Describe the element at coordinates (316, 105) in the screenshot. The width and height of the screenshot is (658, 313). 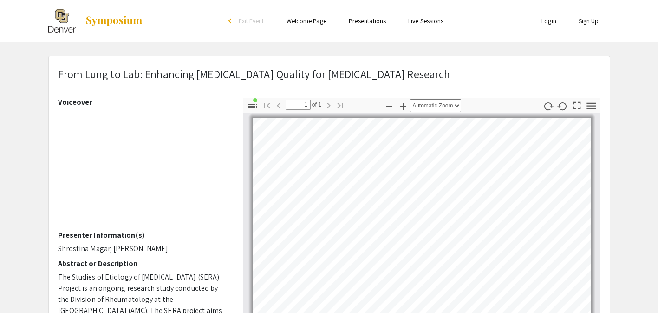
I see `span: of 1` at that location.